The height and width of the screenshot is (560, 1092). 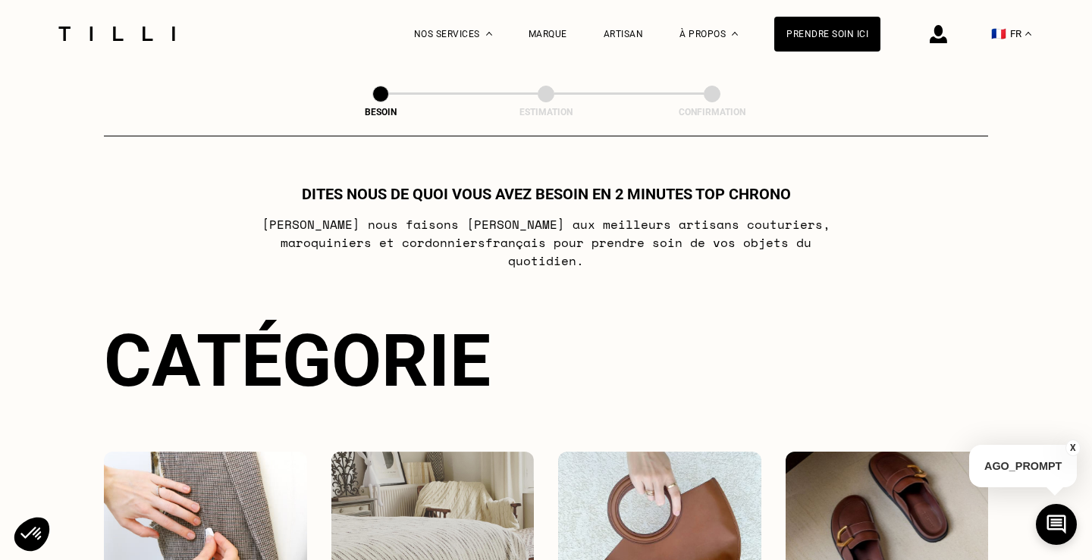 What do you see at coordinates (735, 33) in the screenshot?
I see `img: Menu déroulant à propos` at bounding box center [735, 33].